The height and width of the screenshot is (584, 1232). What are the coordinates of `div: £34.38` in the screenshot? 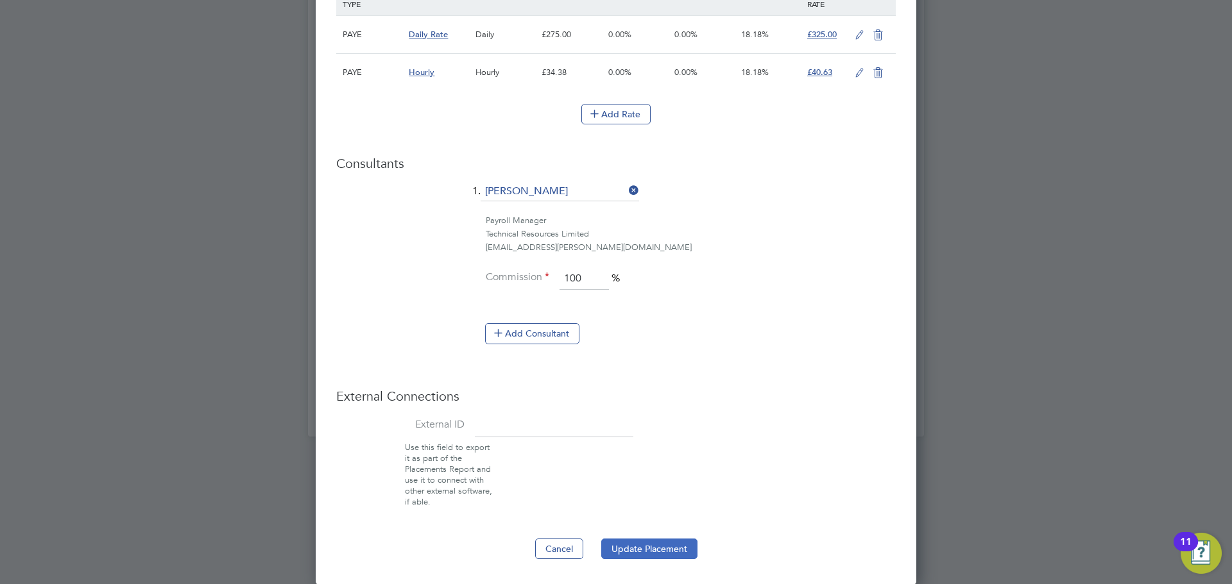 It's located at (571, 72).